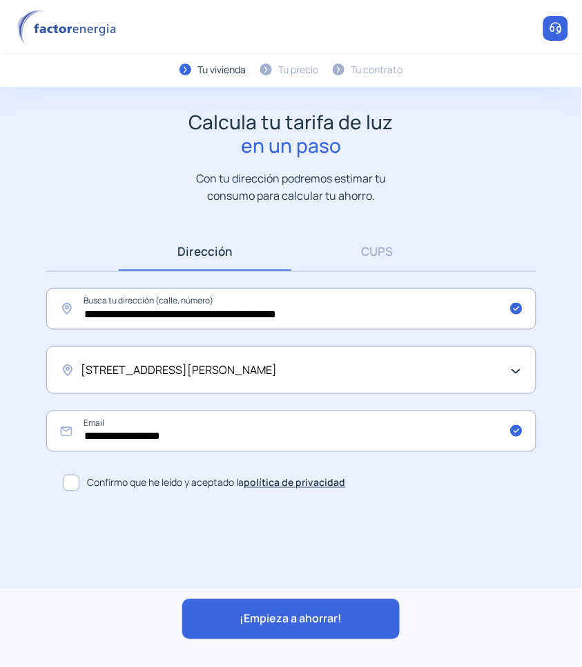  What do you see at coordinates (222, 70) in the screenshot?
I see `div: Tu vivienda` at bounding box center [222, 70].